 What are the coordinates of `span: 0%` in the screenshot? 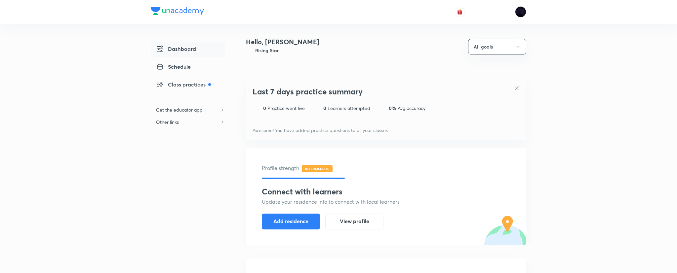 It's located at (393, 108).